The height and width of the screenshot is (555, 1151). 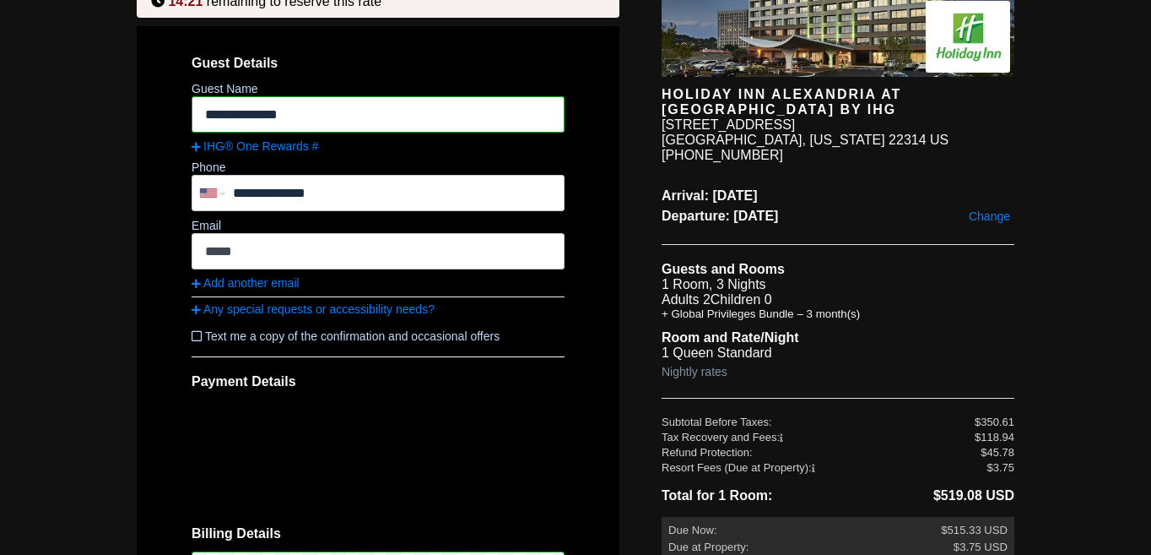 I want to click on div: $3.75, so click(x=1000, y=467).